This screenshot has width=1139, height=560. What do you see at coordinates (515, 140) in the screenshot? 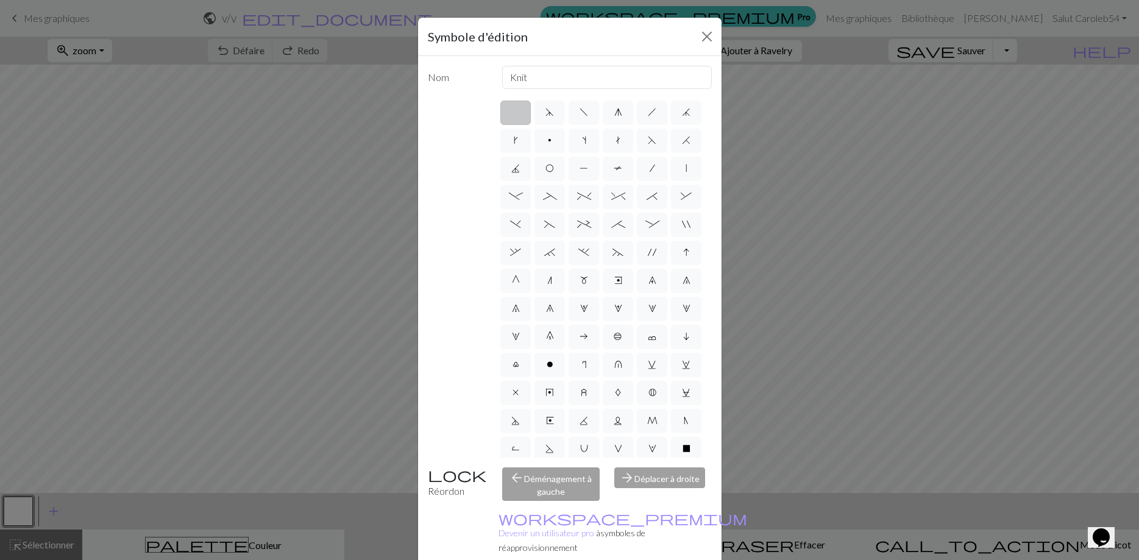
I see `span: k` at bounding box center [515, 140].